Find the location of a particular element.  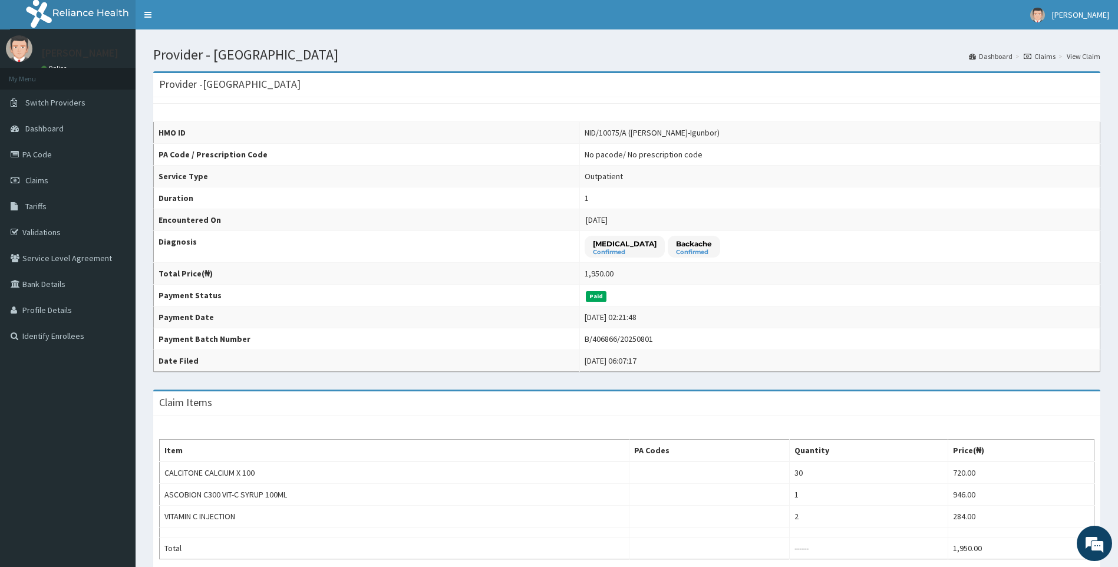

td: CALCITONE CALCIUM X 100 is located at coordinates (394, 472).